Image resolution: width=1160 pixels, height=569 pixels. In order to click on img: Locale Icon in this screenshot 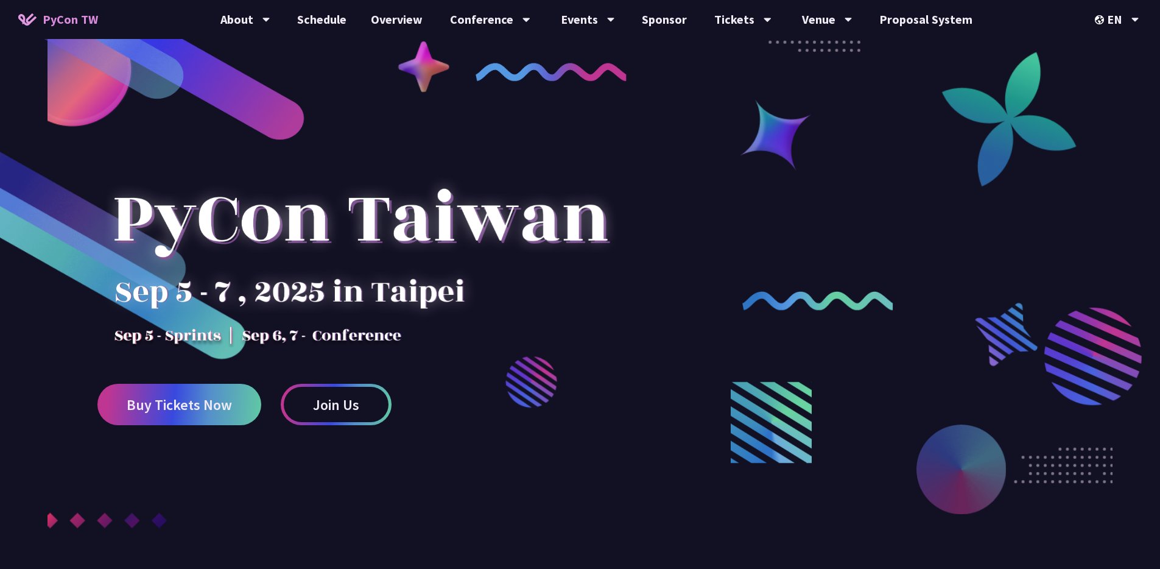, I will do `click(1101, 19)`.